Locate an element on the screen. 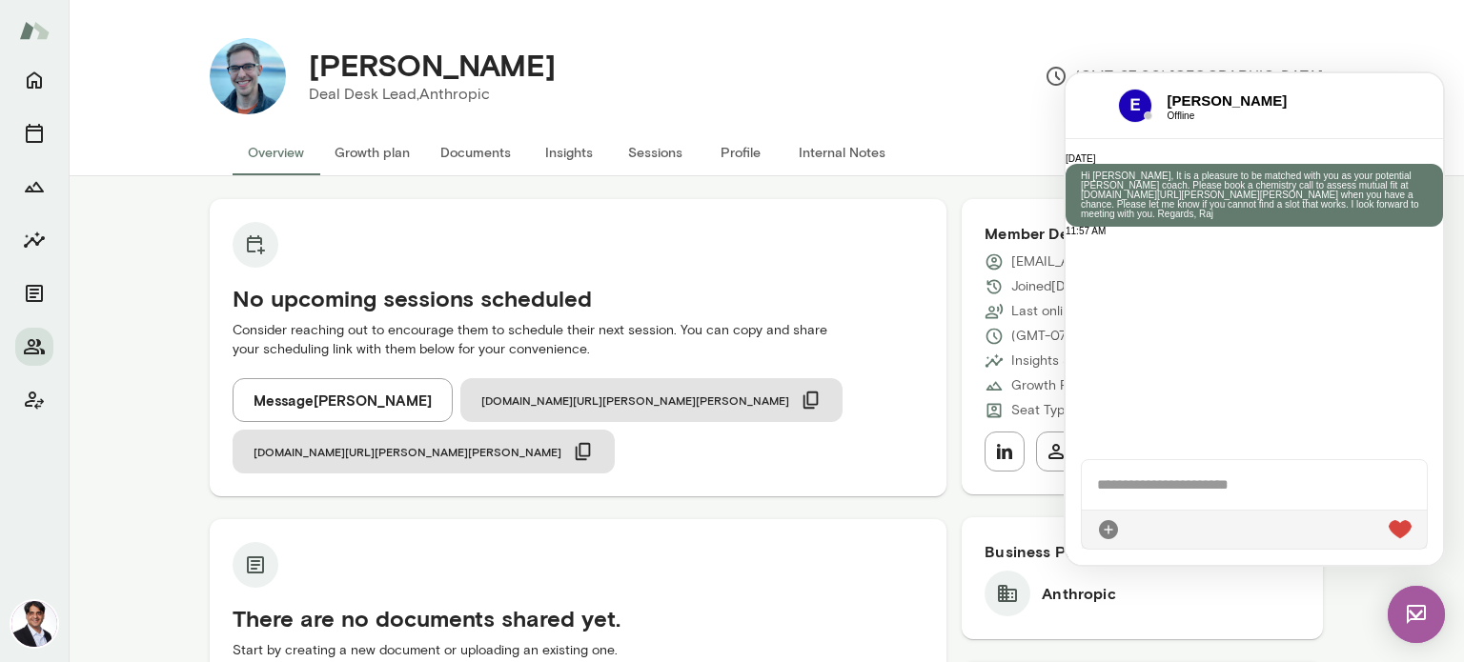  img: Mento is located at coordinates (34, 31).